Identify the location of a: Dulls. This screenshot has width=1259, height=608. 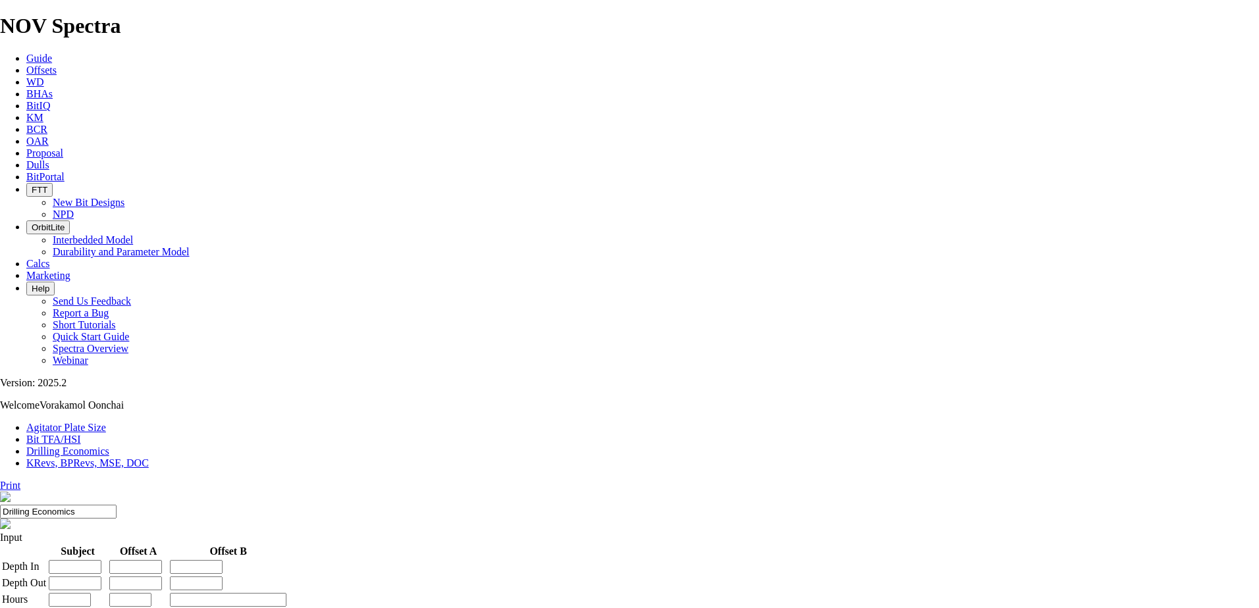
(38, 165).